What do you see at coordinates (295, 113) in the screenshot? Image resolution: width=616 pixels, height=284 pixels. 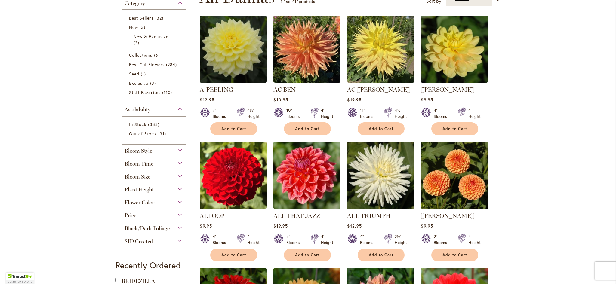 I see `div: 10" Blooms` at bounding box center [295, 113].